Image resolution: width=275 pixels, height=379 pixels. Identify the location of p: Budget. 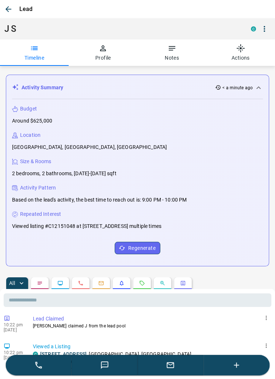
(28, 109).